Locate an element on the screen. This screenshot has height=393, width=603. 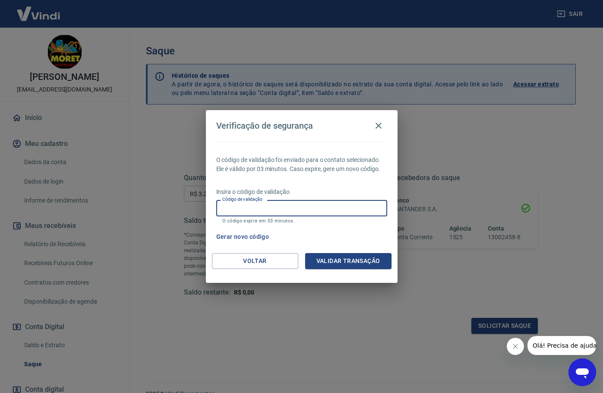
h4: Verificação de segurança is located at coordinates (265, 126).